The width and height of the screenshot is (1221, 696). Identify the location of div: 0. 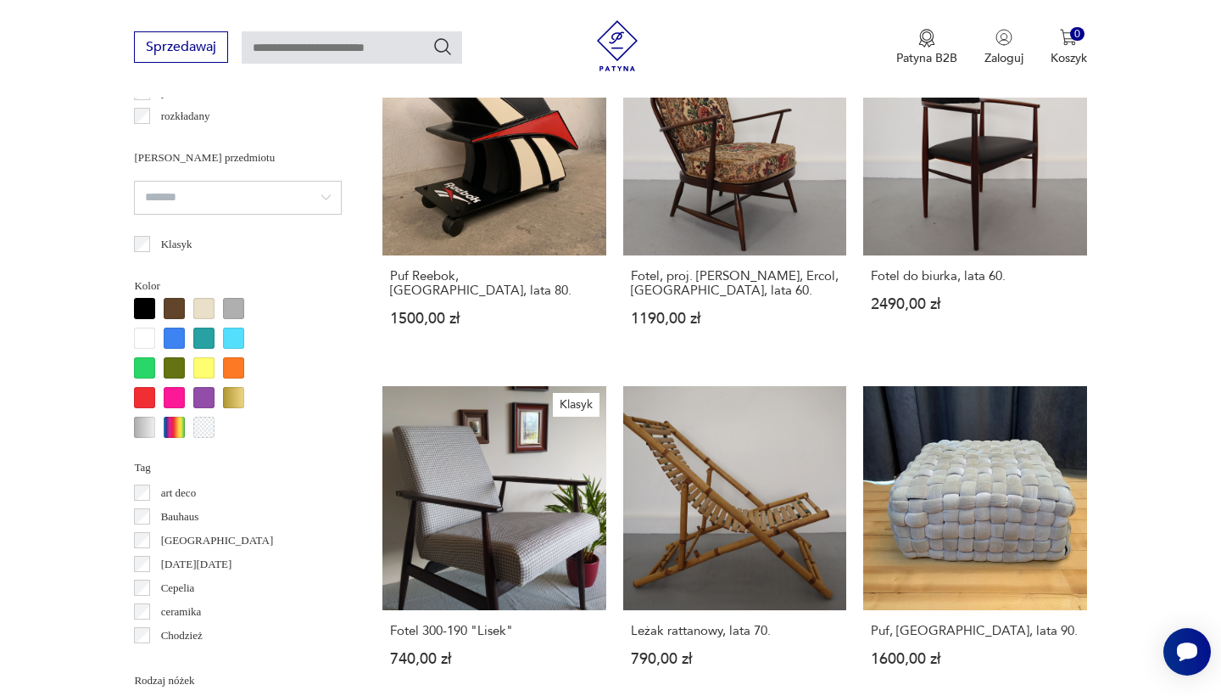
(1077, 34).